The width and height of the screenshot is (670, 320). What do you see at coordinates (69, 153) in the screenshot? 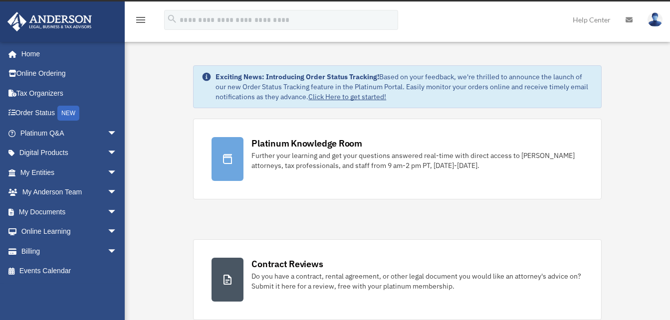
I see `a: Digital Productsarrow_drop_down` at bounding box center [69, 153].